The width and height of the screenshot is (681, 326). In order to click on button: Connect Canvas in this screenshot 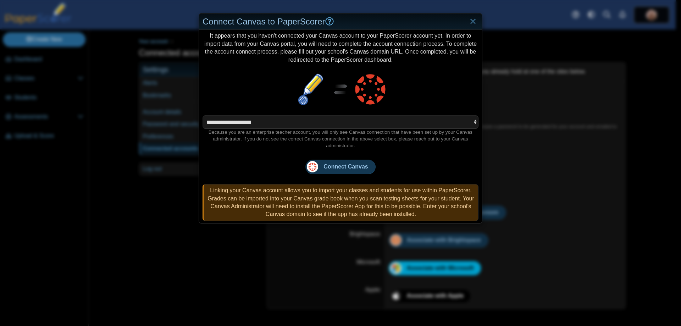, I will do `click(340, 167)`.